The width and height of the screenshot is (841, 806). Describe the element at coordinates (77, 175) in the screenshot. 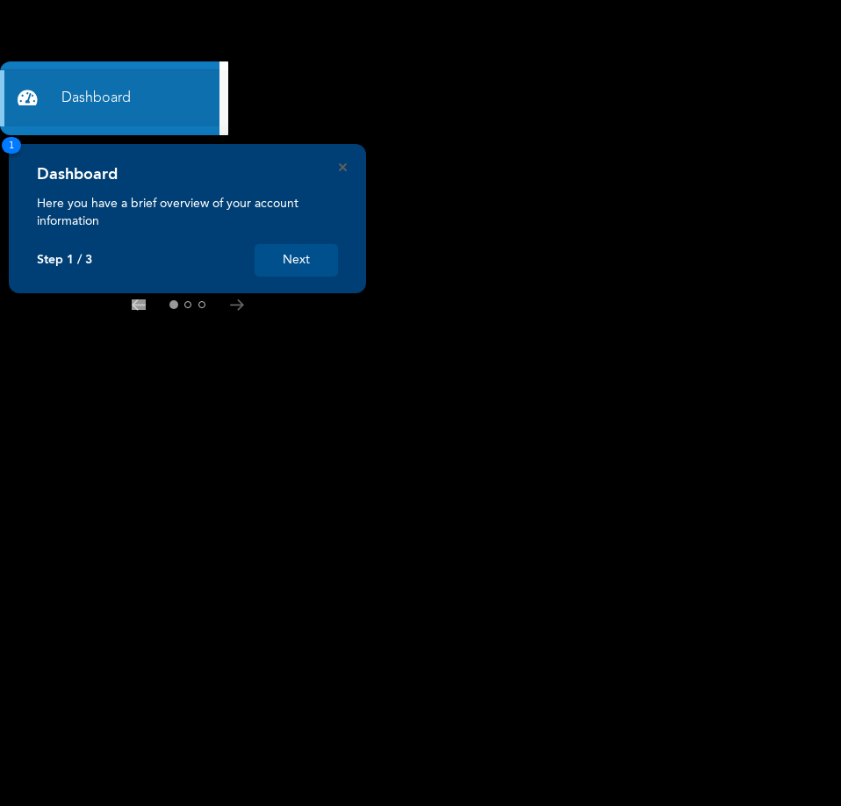

I see `h4: Dashboard` at that location.